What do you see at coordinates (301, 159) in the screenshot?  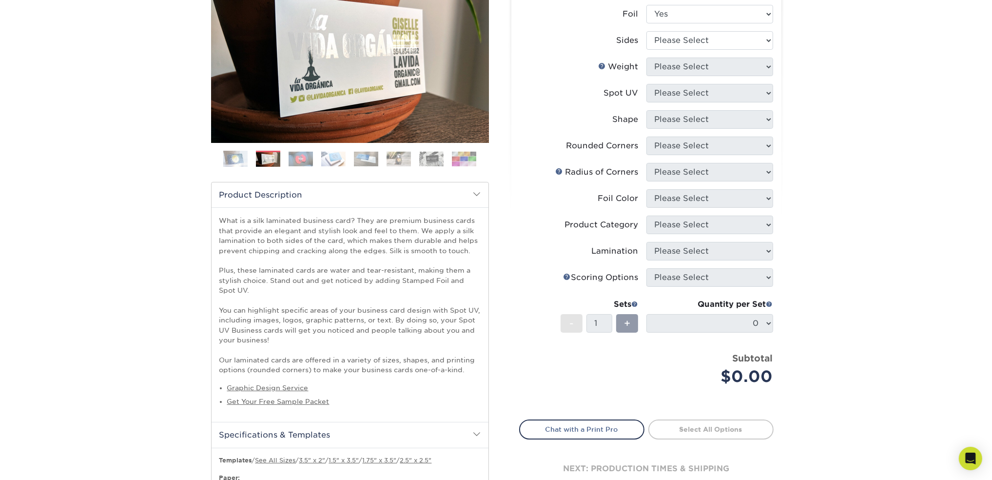 I see `img: Business Cards 03` at bounding box center [301, 159].